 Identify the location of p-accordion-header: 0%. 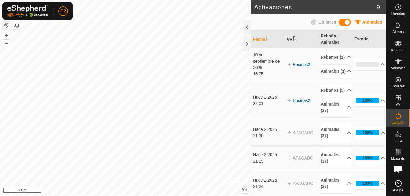
(370, 64).